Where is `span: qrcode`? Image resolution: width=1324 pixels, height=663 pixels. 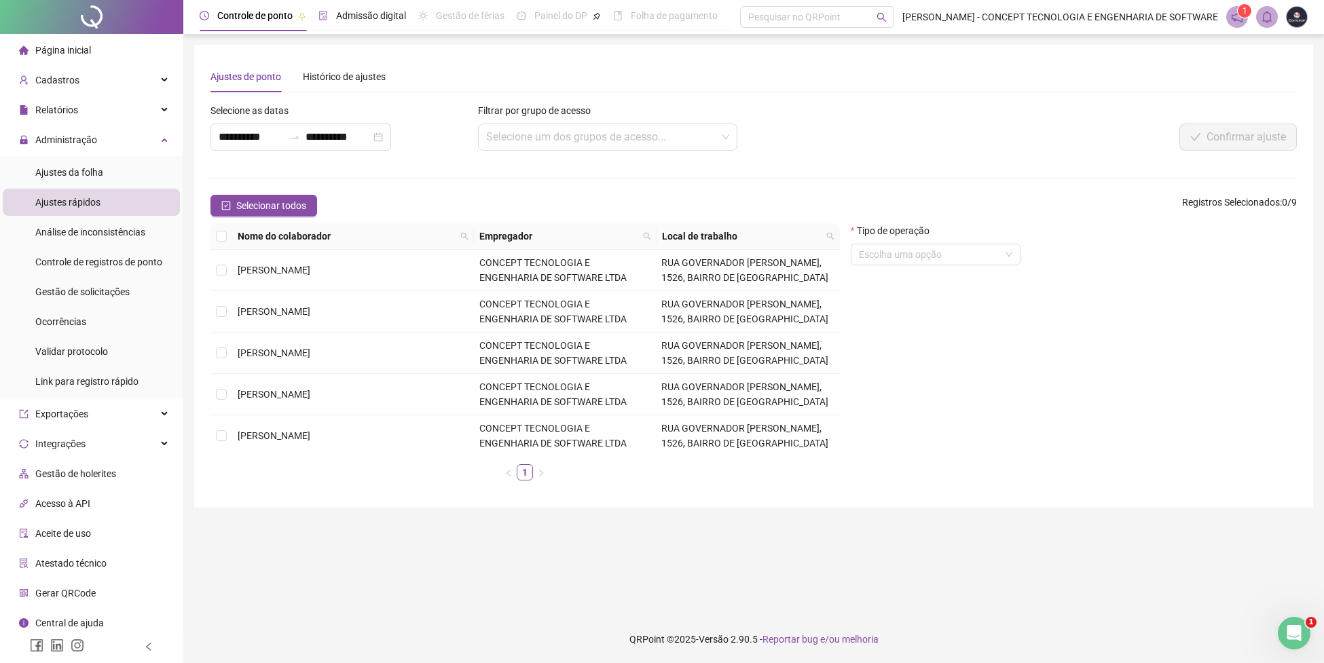
span: qrcode is located at coordinates (24, 593).